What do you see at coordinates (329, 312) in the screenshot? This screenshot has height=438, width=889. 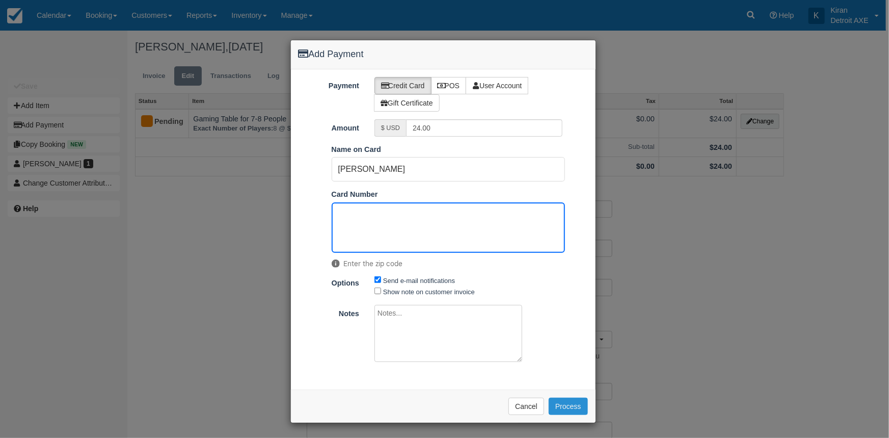 I see `label: Notes` at bounding box center [329, 312].